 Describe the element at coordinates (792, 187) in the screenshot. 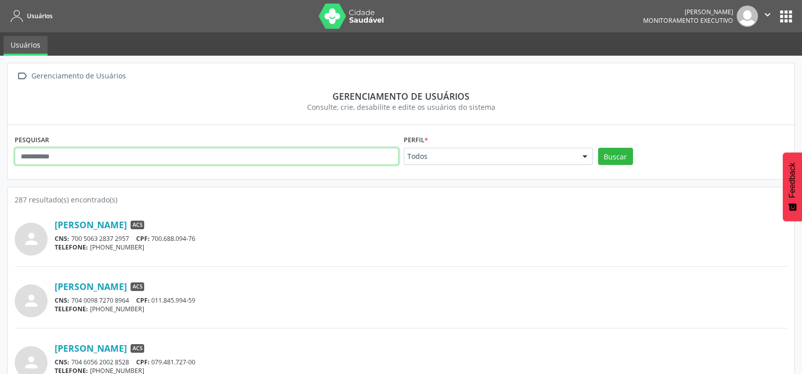

I see `button: Feedback - Mostrar pesquisa` at that location.